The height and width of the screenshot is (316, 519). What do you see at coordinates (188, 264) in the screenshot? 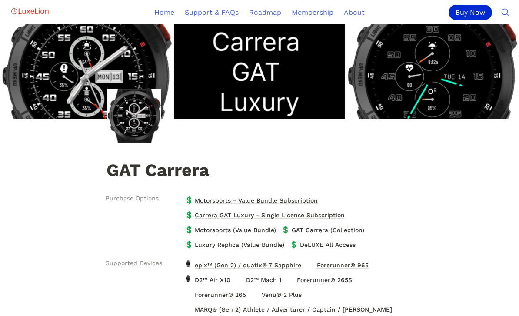
I see `img: epix™ (Gen 2) / quatix® 7 Sapphire` at bounding box center [188, 264].